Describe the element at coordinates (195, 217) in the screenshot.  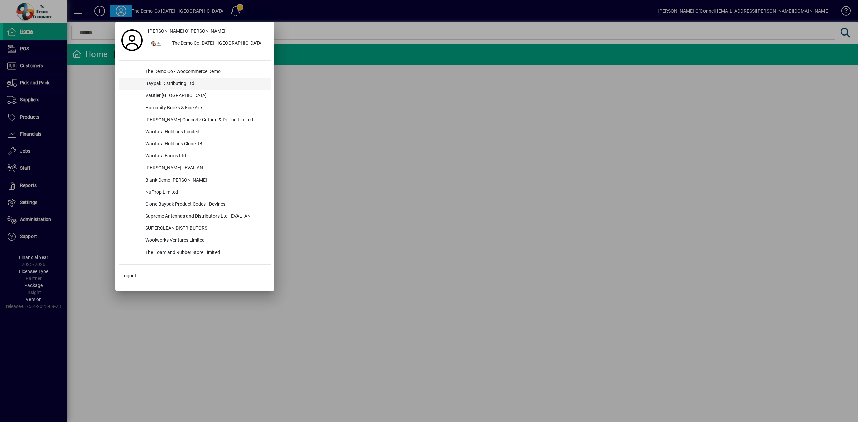
I see `button: Supreme Antennas and Distributors Ltd - EVAL -AN` at that location.